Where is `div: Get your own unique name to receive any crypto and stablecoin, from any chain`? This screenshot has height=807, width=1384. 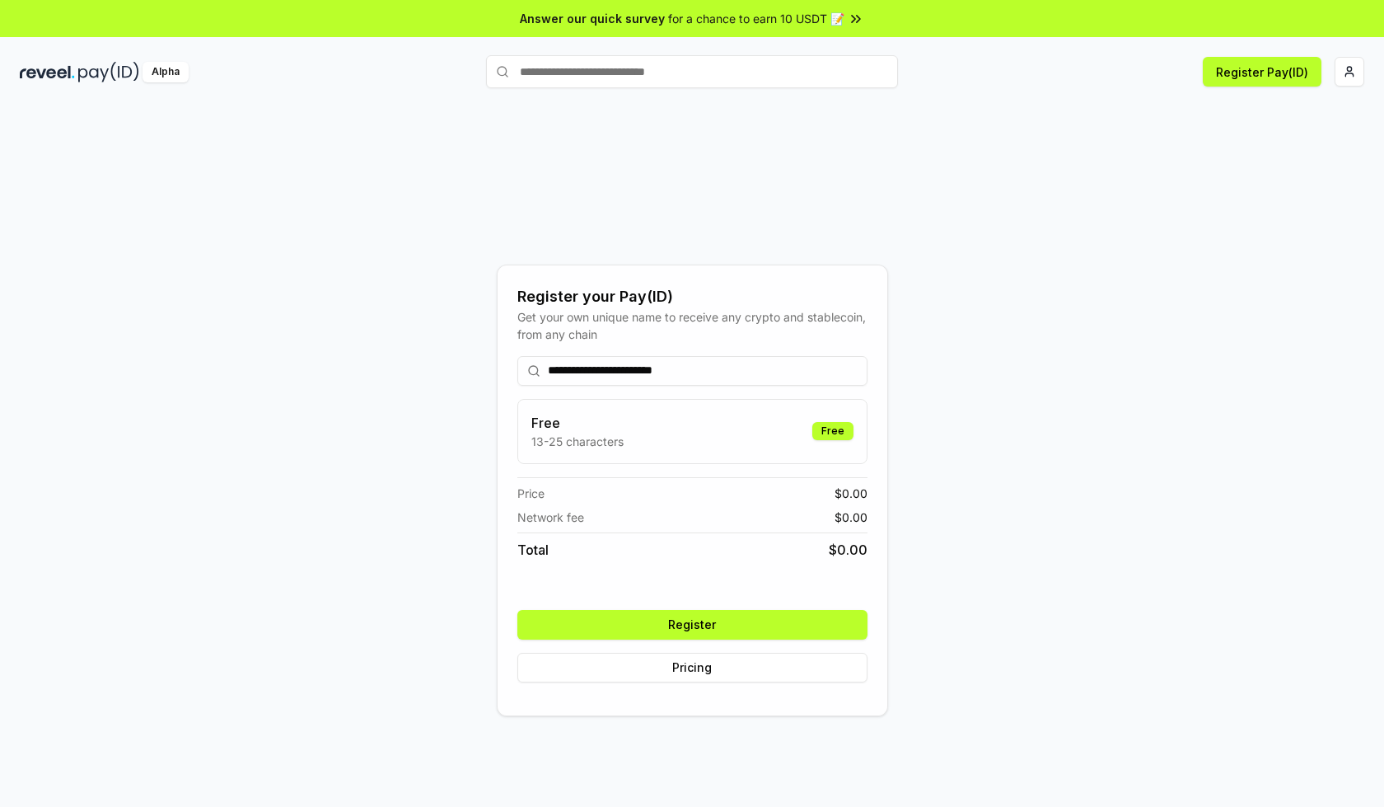 div: Get your own unique name to receive any crypto and stablecoin, from any chain is located at coordinates (692, 326).